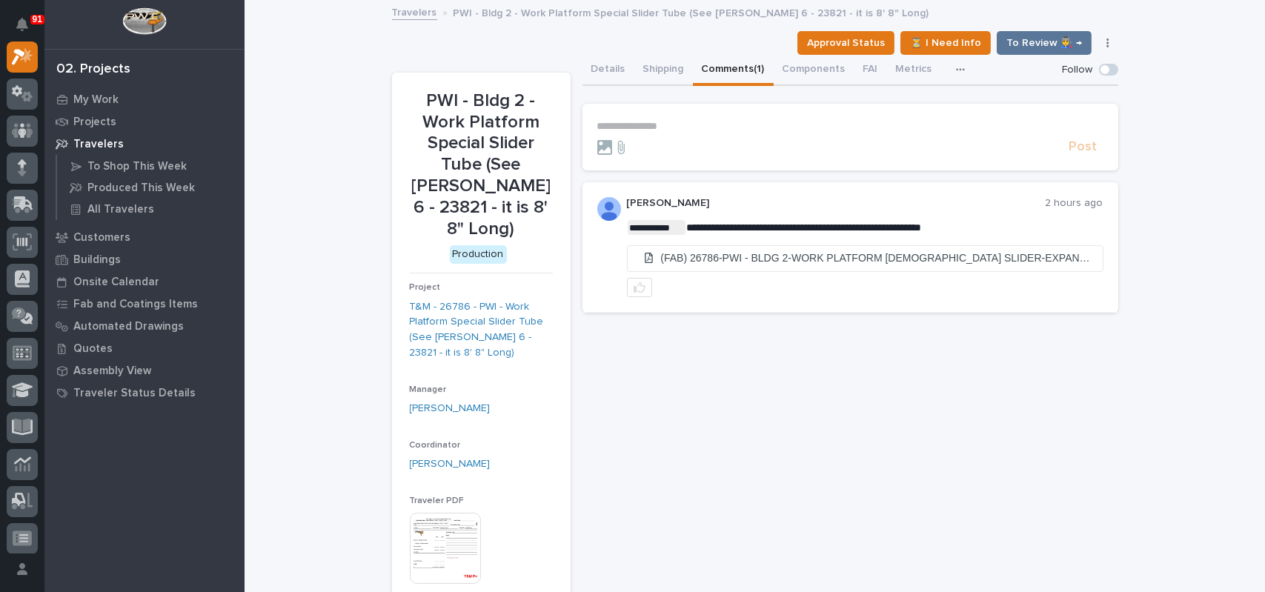  Describe the element at coordinates (435, 446) in the screenshot. I see `span: Coordinator` at that location.